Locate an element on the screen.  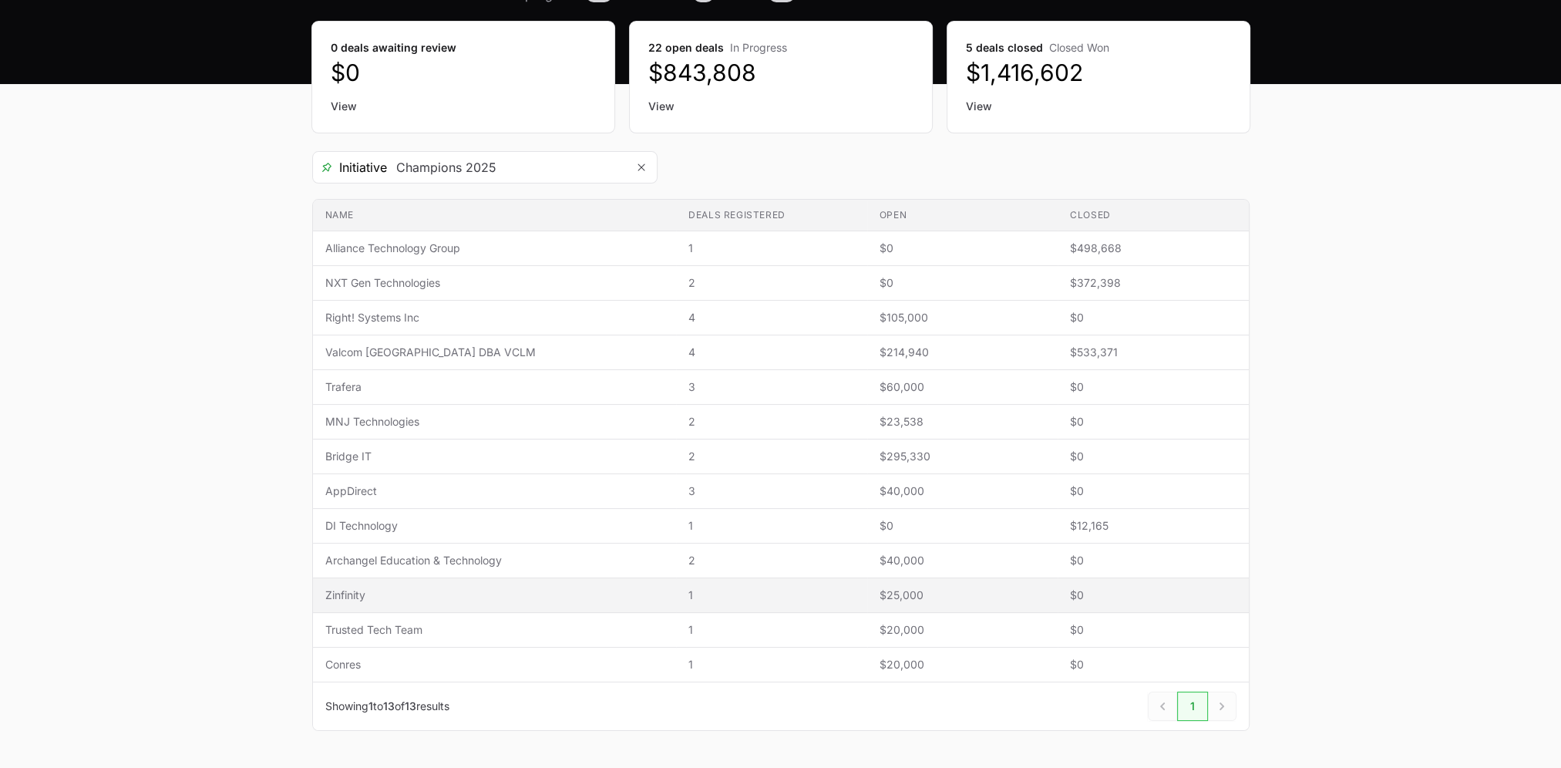
button: Remove is located at coordinates (641, 167).